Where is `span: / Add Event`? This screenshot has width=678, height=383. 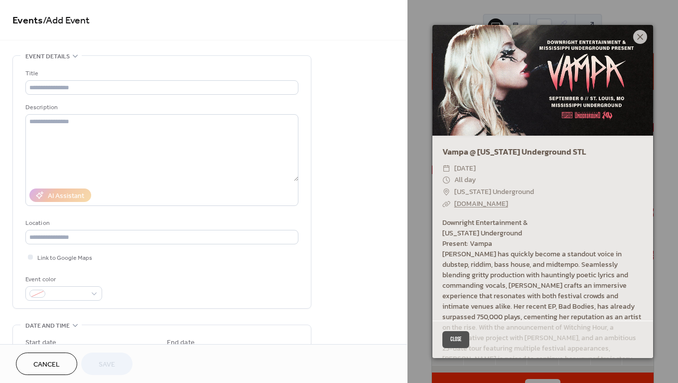 span: / Add Event is located at coordinates (66, 20).